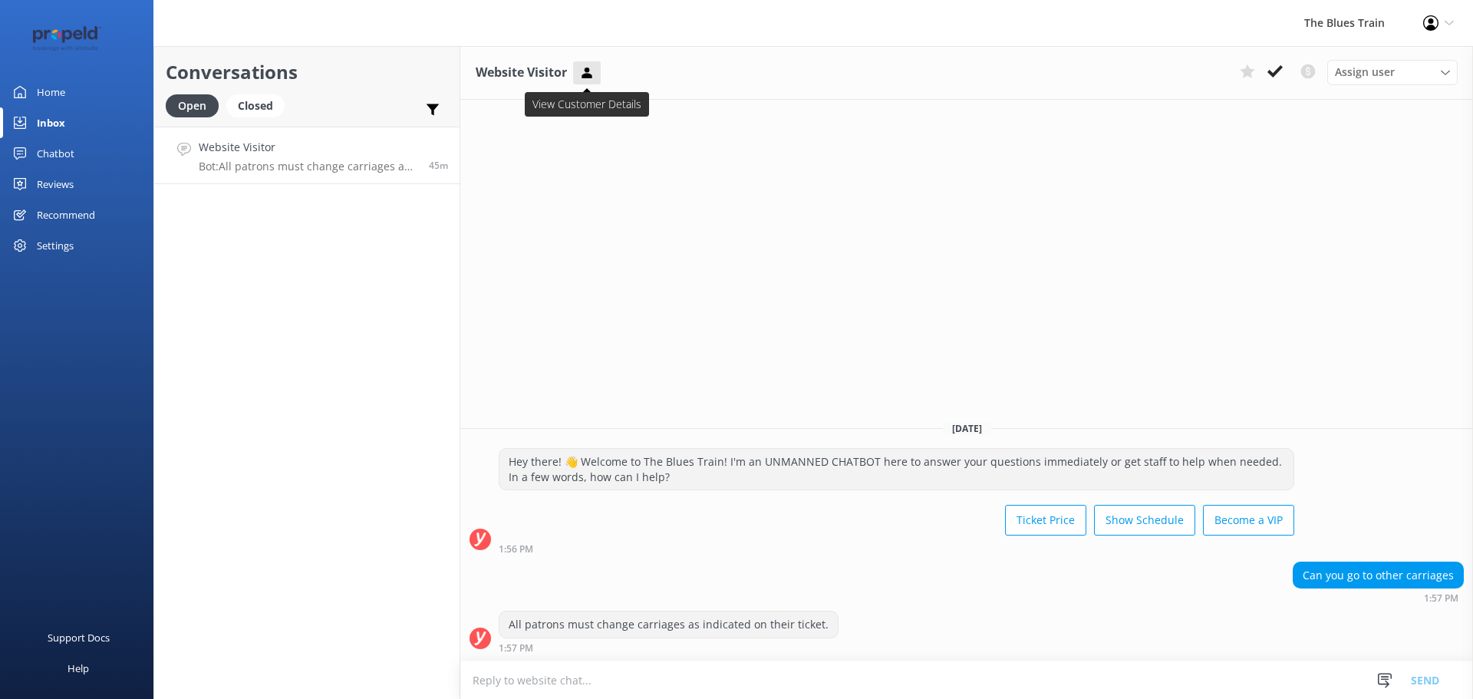 Image resolution: width=1473 pixels, height=699 pixels. What do you see at coordinates (255, 106) in the screenshot?
I see `div: Closed` at bounding box center [255, 106].